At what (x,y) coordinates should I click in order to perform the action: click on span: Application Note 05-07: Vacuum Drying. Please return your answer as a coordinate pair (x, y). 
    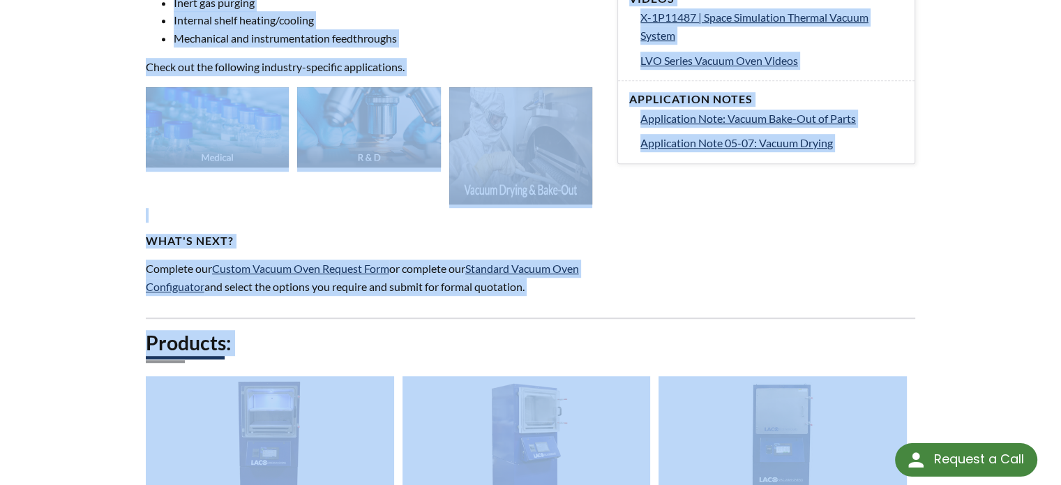
    Looking at the image, I should click on (736, 142).